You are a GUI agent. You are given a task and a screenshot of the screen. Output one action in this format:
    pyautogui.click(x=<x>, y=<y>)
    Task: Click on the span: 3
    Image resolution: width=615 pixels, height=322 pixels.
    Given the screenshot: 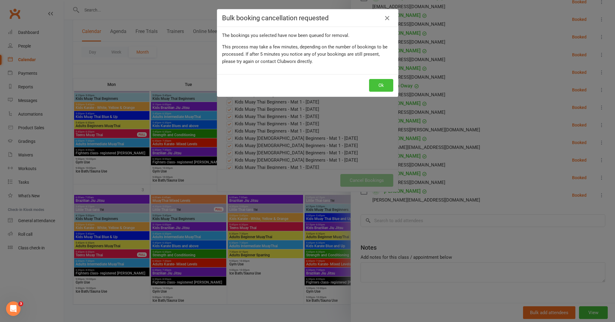 What is the action you would take?
    pyautogui.click(x=21, y=304)
    